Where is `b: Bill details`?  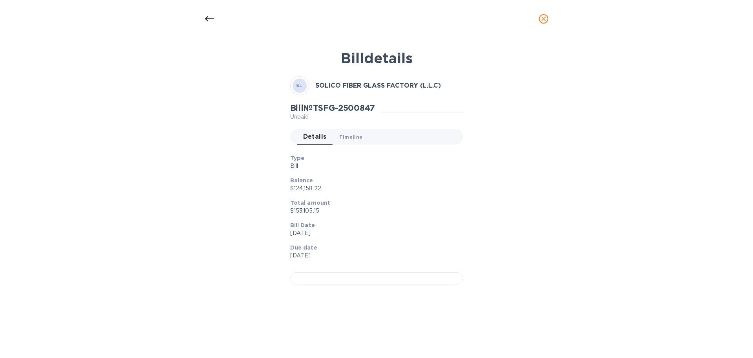 b: Bill details is located at coordinates (377, 58).